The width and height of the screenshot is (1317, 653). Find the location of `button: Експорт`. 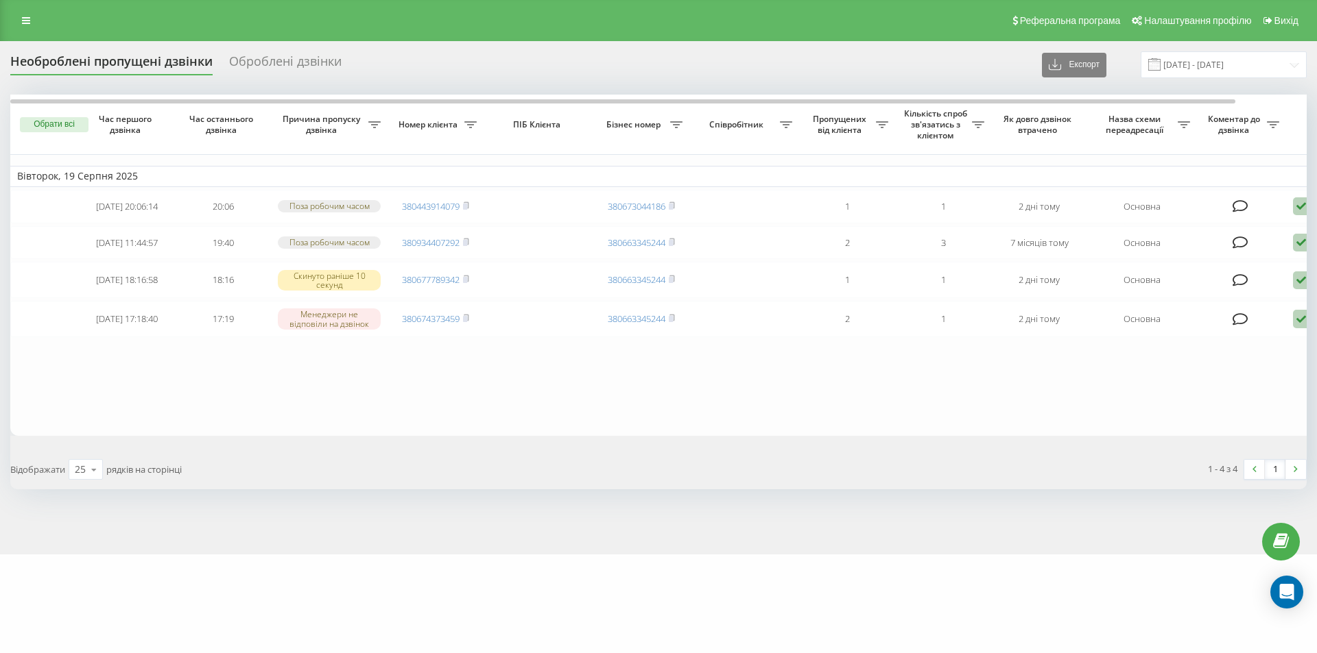

button: Експорт is located at coordinates (1074, 65).